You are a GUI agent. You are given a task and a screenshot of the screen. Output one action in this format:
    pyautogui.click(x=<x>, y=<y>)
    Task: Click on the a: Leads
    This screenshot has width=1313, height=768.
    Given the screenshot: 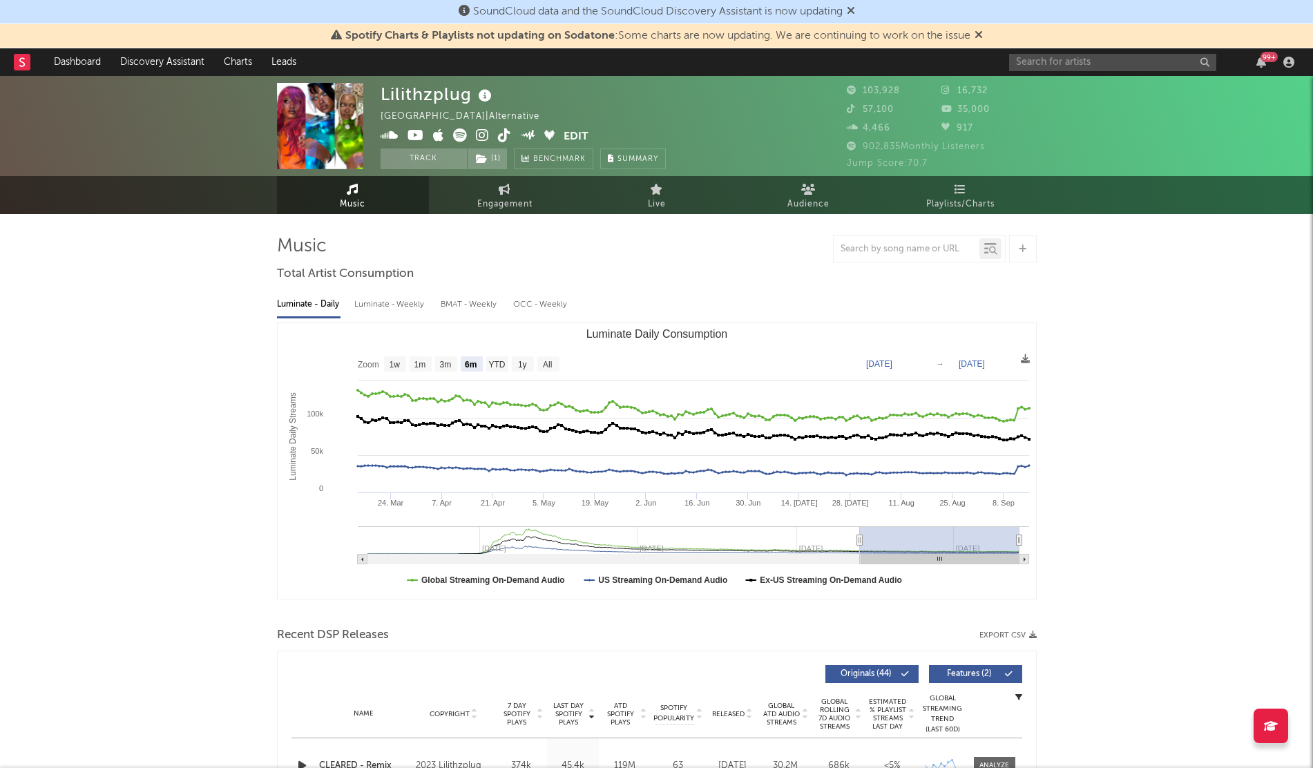 What is the action you would take?
    pyautogui.click(x=284, y=62)
    